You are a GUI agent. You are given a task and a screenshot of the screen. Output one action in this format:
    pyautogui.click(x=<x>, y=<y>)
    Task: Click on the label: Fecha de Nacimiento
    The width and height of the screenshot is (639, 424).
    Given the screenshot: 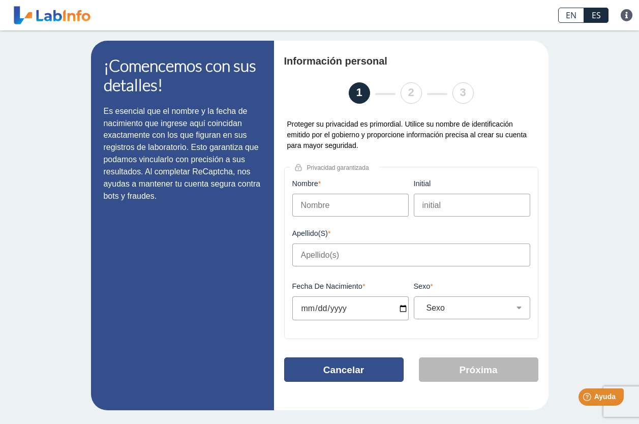 What is the action you would take?
    pyautogui.click(x=350, y=286)
    